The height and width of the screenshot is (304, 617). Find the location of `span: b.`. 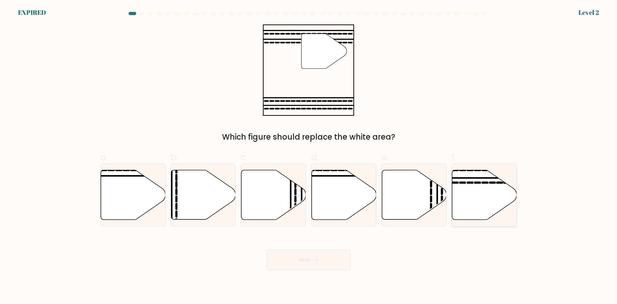

span: b. is located at coordinates (174, 157).